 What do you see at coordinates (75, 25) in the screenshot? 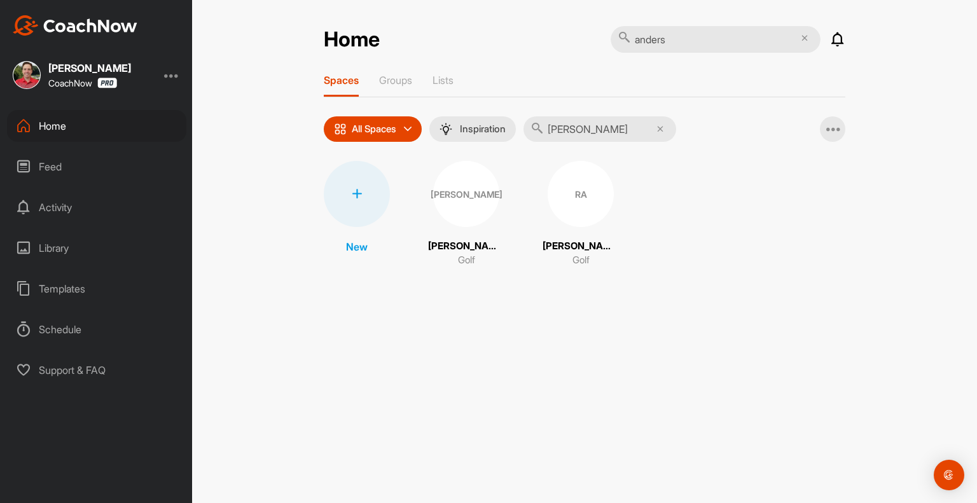
I see `img: CoachNow` at bounding box center [75, 25].